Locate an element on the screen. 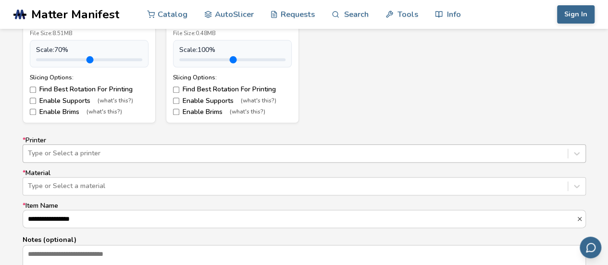  div: File Size: 0.48MB is located at coordinates (232, 34).